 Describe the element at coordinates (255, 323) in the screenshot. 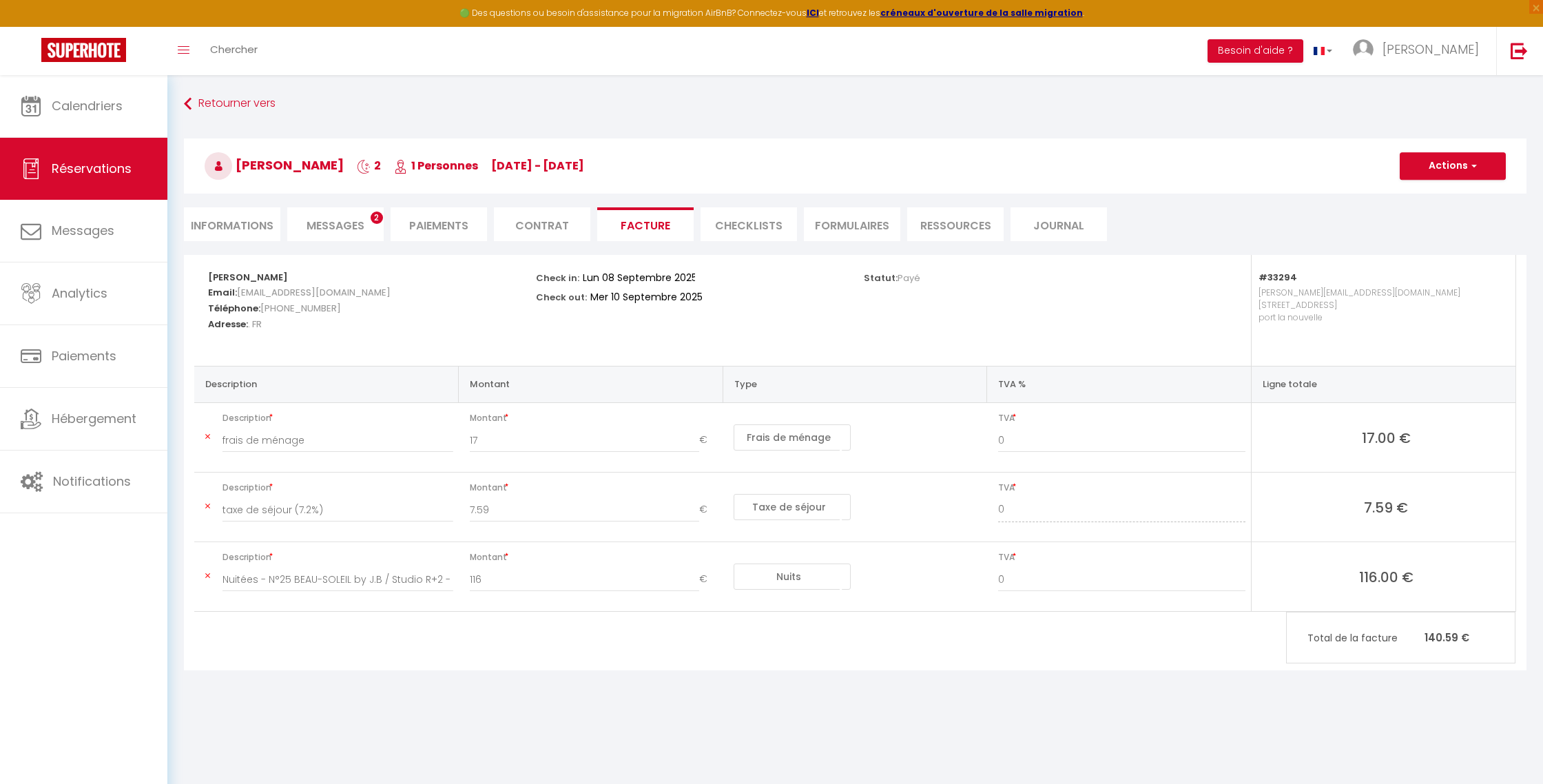

I see `span: . FR` at that location.